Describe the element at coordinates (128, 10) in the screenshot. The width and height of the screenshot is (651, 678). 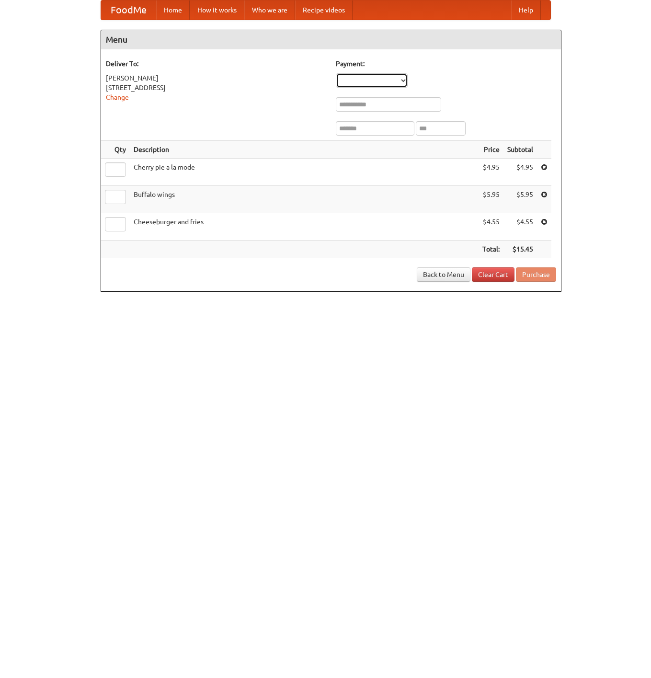
I see `a: FoodMe` at that location.